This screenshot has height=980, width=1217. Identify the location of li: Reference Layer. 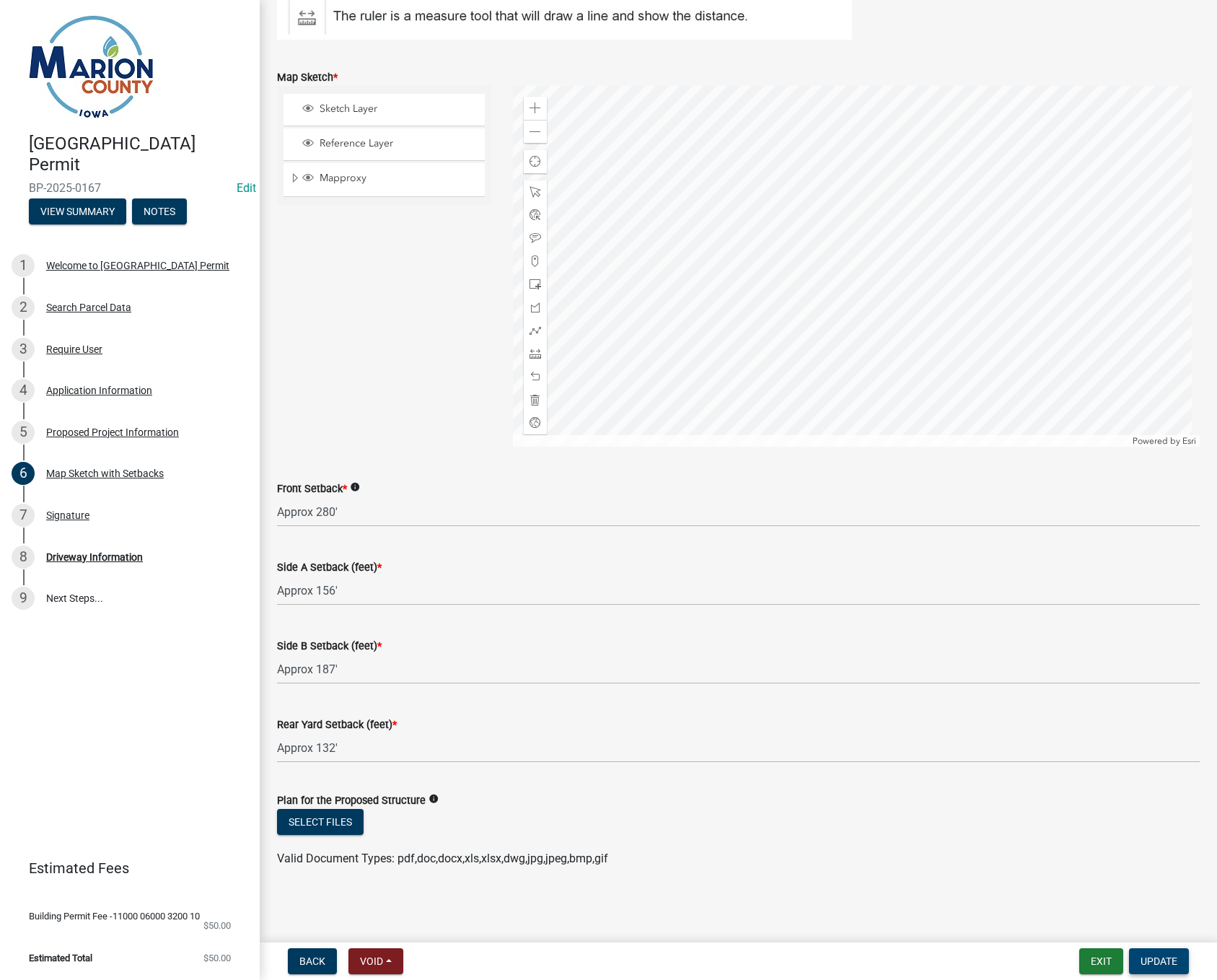
(384, 145).